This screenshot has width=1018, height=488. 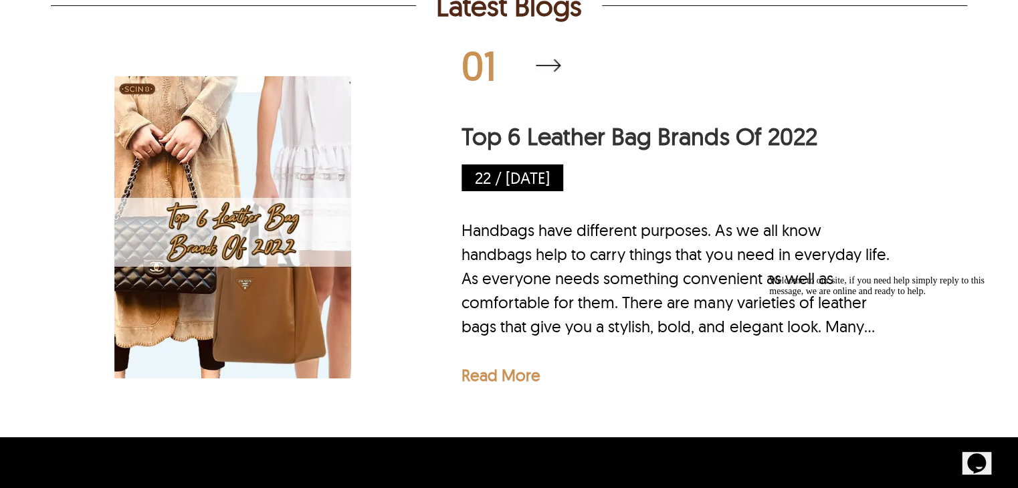 I want to click on a: Read More, so click(x=501, y=375).